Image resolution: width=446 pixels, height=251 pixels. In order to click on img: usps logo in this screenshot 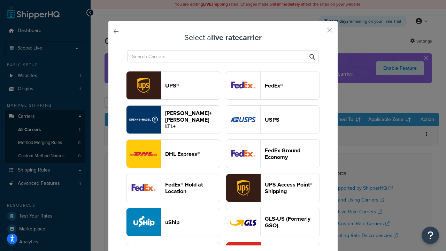, I will do `click(243, 120)`.